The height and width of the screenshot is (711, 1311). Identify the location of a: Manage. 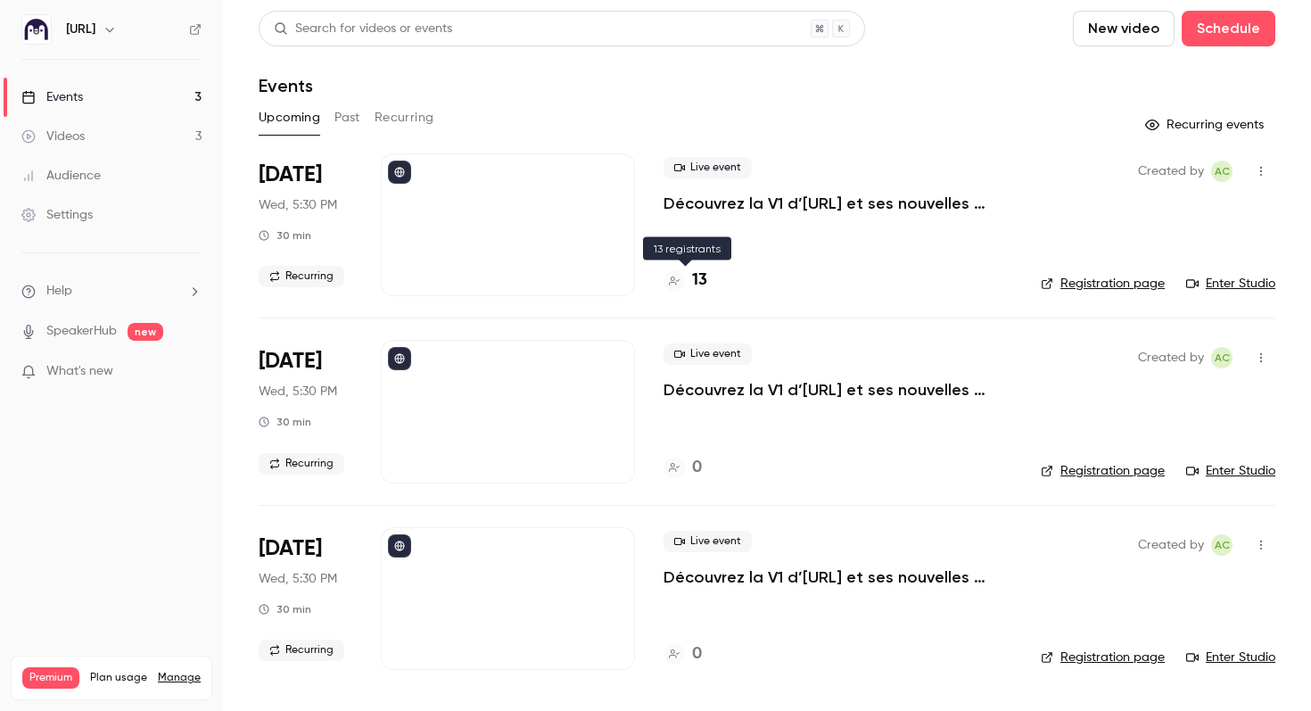
(179, 678).